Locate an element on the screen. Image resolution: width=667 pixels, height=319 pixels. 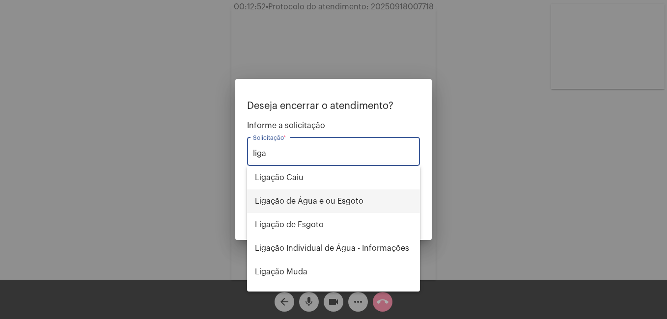
span: Ligação Caiu is located at coordinates (333, 178).